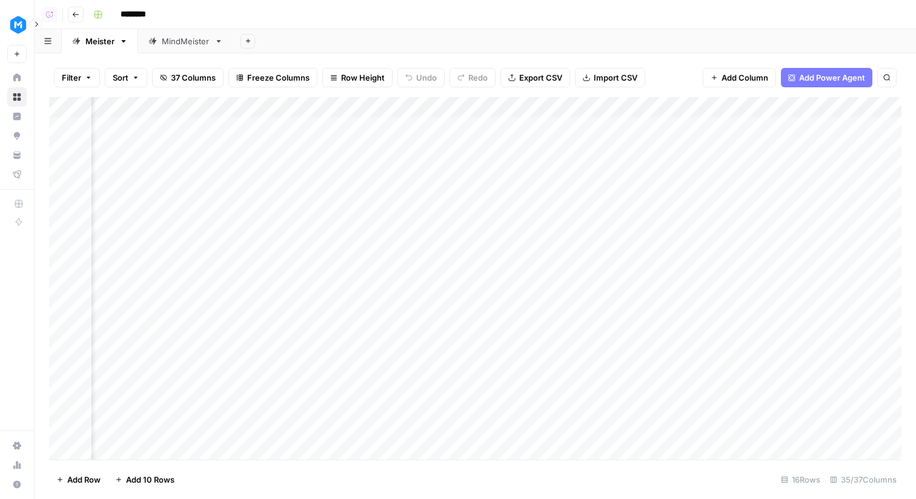 The height and width of the screenshot is (499, 916). Describe the element at coordinates (17, 445) in the screenshot. I see `a: Settings` at that location.